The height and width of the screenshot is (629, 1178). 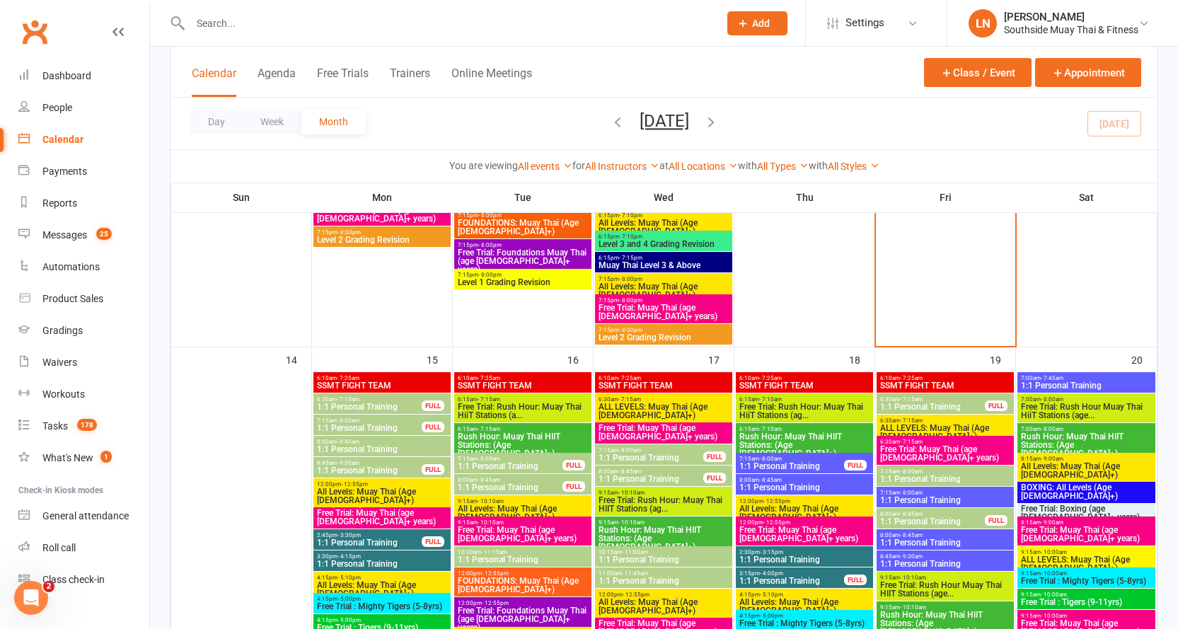 I want to click on span: - 11:45am, so click(x=635, y=573).